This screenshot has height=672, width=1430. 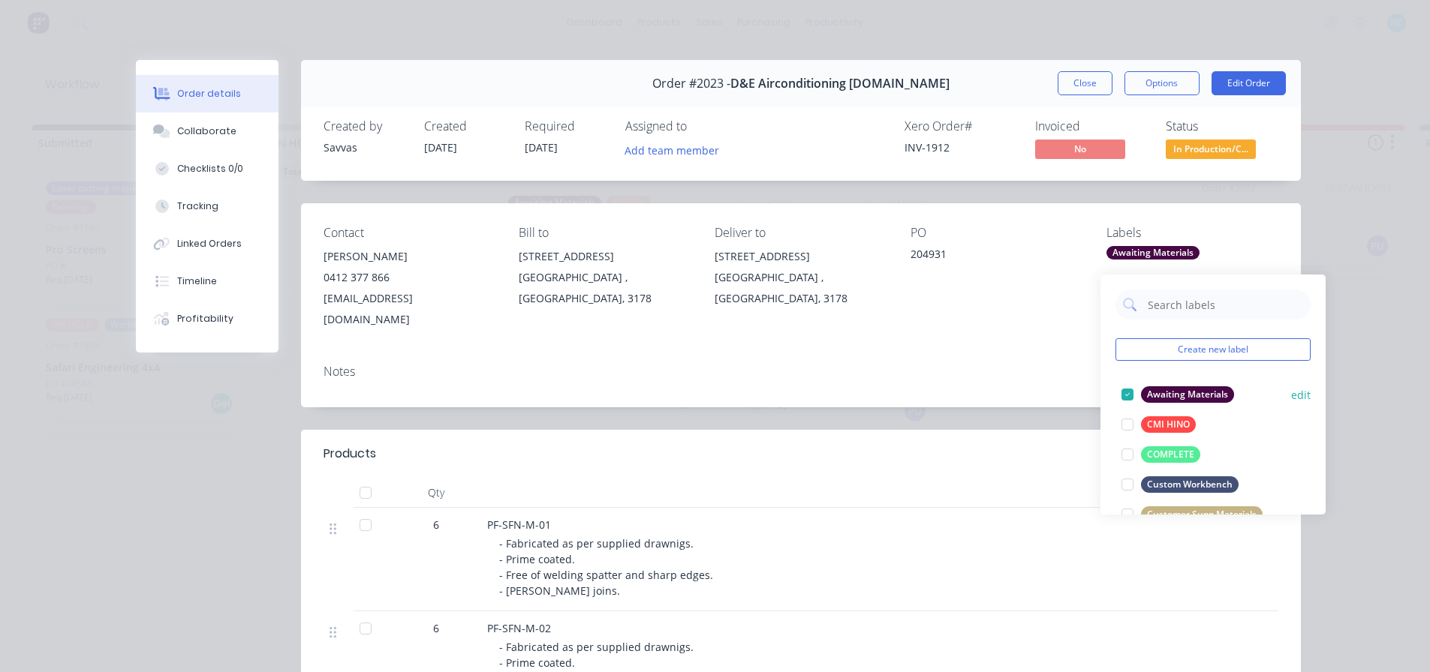 I want to click on div: 204931, so click(x=996, y=257).